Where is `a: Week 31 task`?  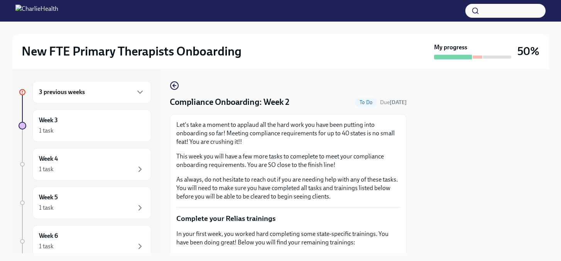 a: Week 31 task is located at coordinates (85, 126).